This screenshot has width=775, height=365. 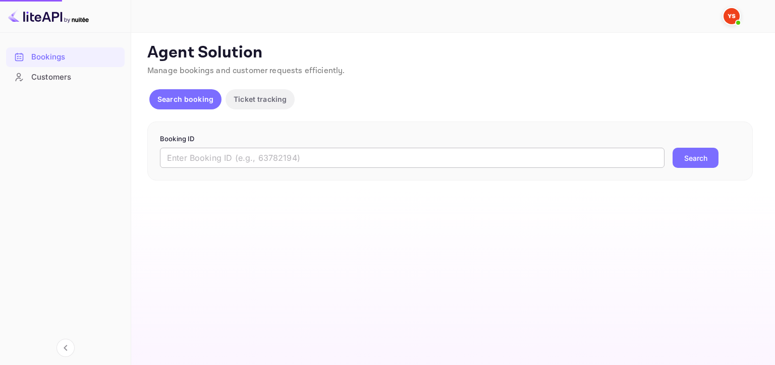 I want to click on button: Search, so click(x=695, y=158).